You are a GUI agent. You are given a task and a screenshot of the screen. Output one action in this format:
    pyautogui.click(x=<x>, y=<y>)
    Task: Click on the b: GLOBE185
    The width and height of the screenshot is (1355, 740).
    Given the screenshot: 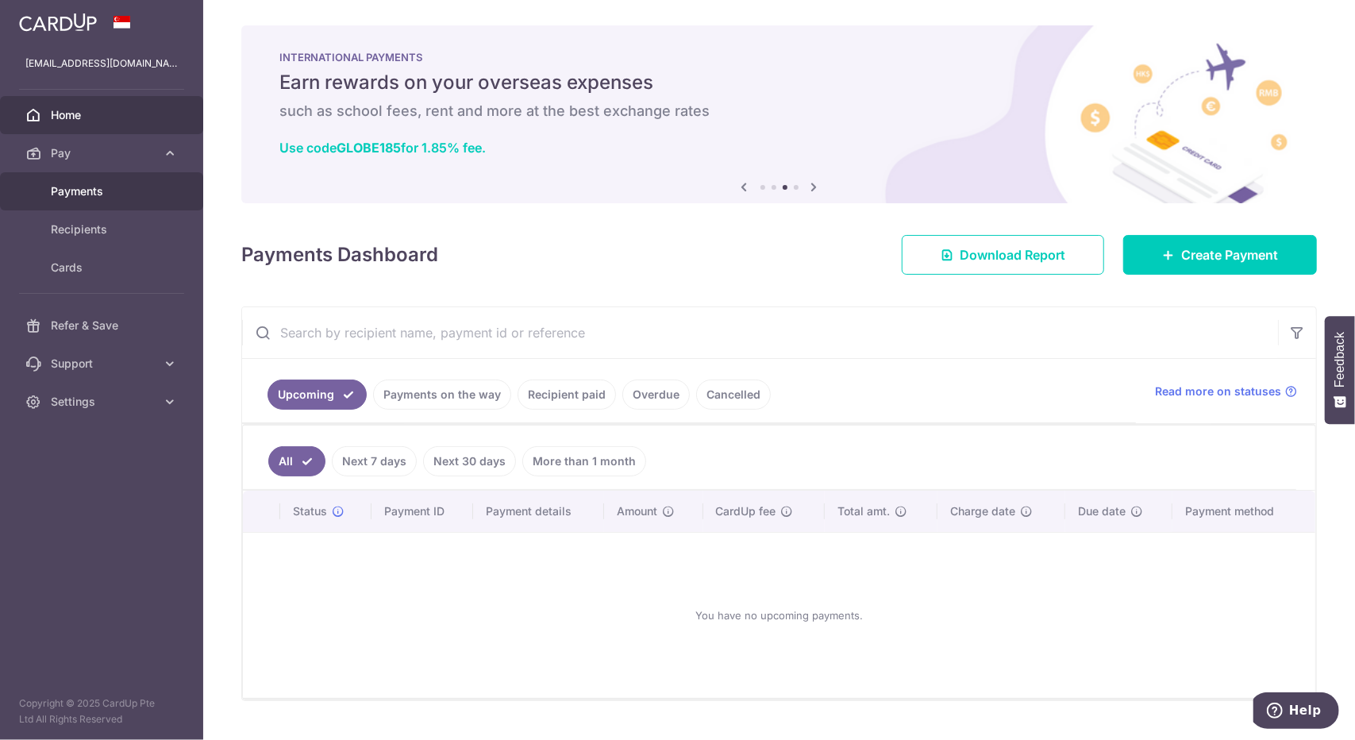 What is the action you would take?
    pyautogui.click(x=368, y=148)
    